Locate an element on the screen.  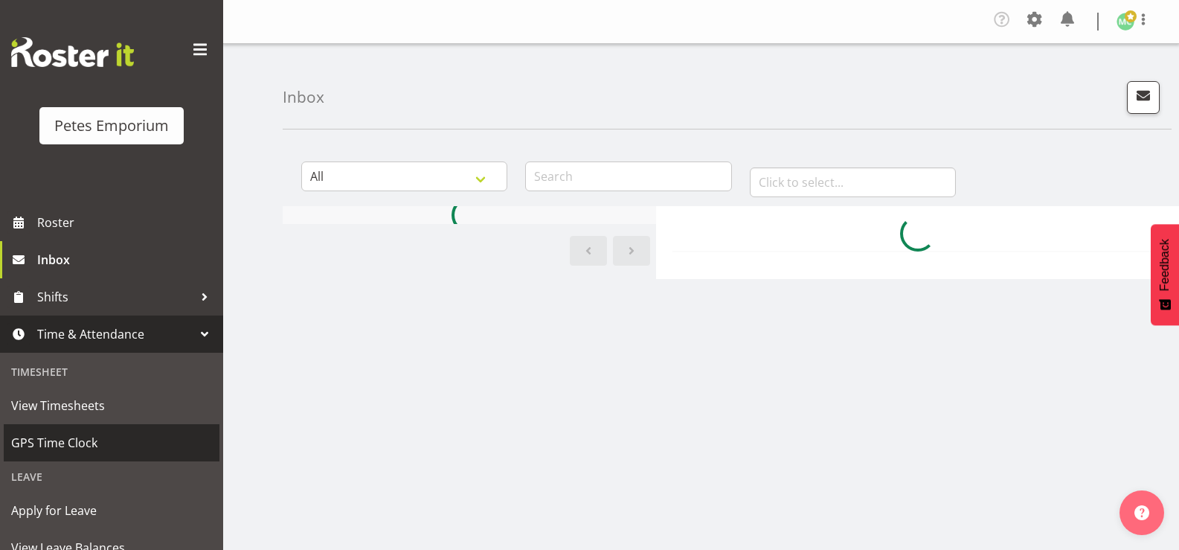
a: GPS Time Clock is located at coordinates (112, 443).